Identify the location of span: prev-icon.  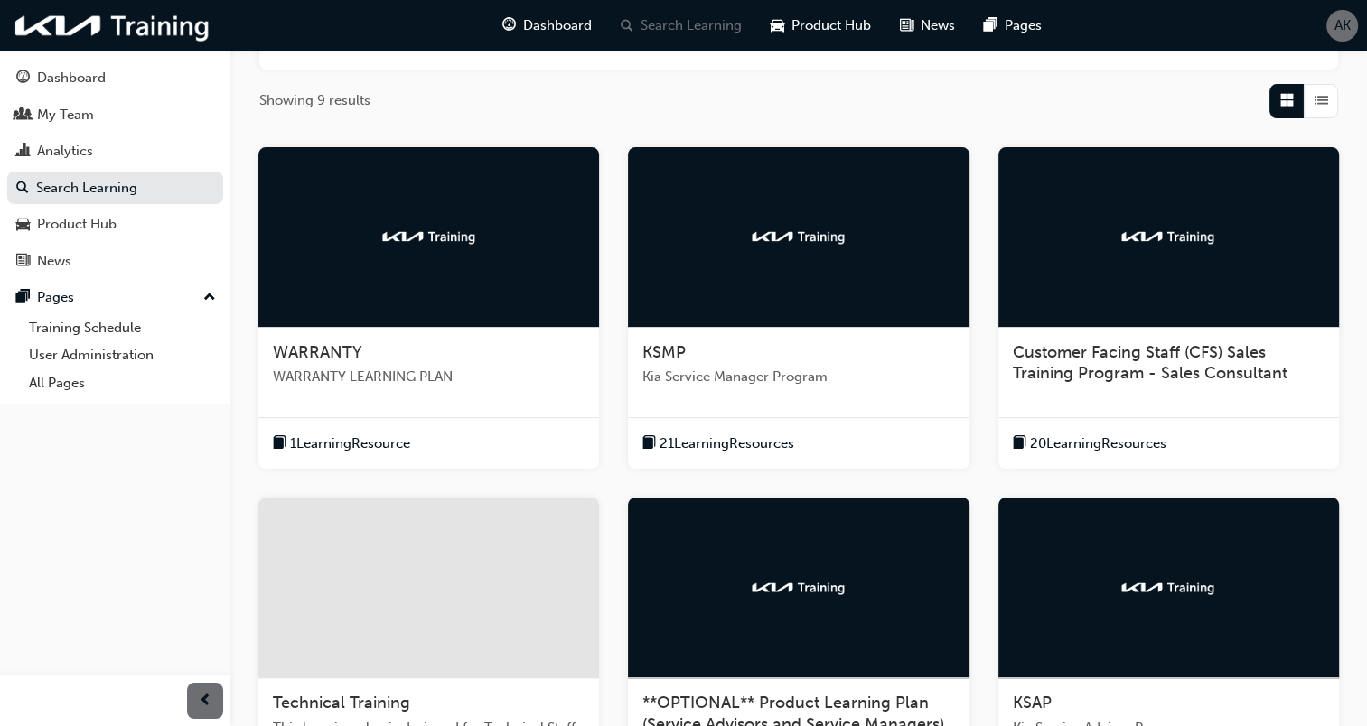
(205, 701).